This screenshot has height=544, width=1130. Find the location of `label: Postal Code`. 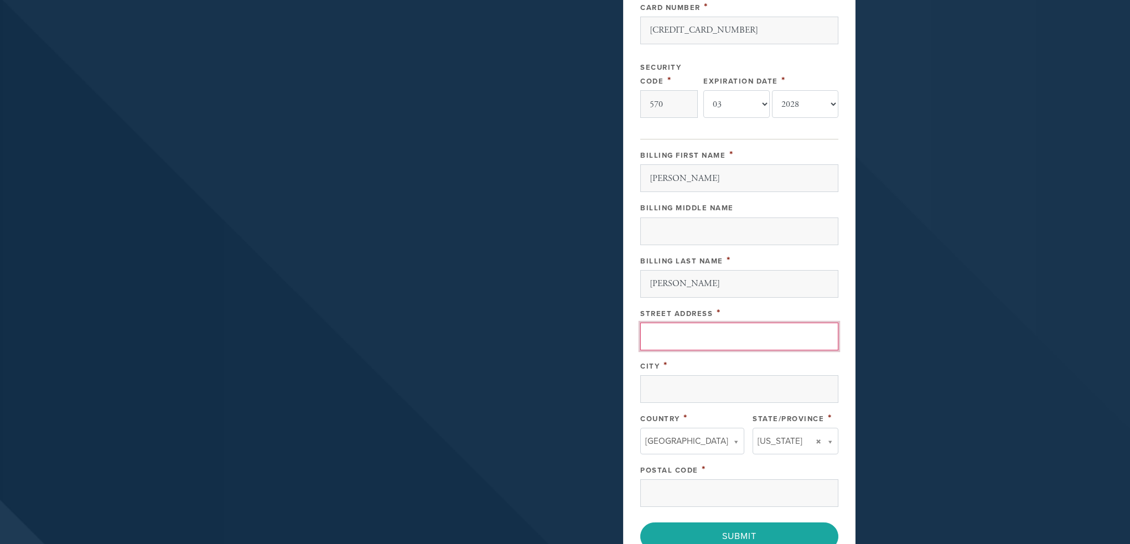

label: Postal Code is located at coordinates (669, 470).